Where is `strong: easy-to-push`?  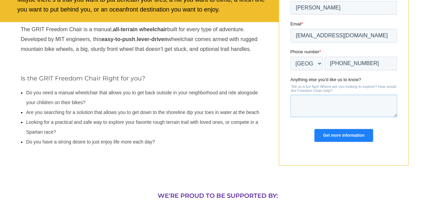
strong: easy-to-push is located at coordinates (118, 39).